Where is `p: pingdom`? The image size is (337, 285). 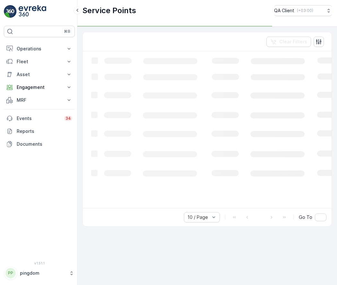 p: pingdom is located at coordinates (43, 273).